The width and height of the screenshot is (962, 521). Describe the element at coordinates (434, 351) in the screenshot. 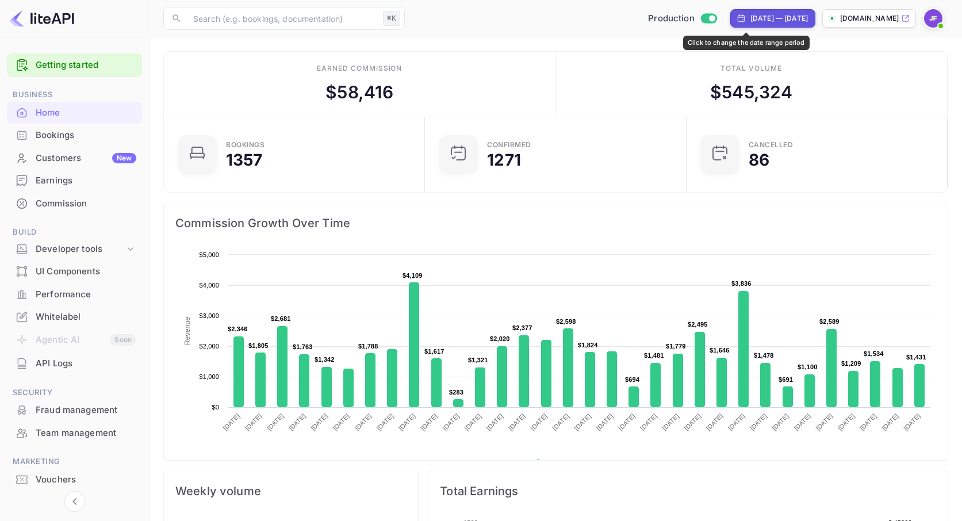

I see `text: $1,617` at that location.